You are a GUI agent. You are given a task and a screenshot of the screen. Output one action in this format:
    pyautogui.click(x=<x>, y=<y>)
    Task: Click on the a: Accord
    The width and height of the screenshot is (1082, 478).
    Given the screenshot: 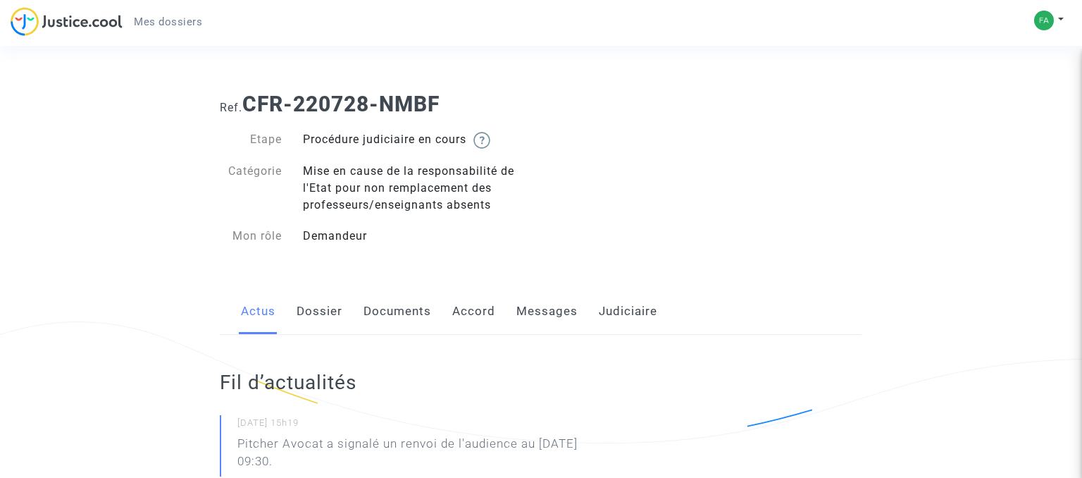 What is the action you would take?
    pyautogui.click(x=473, y=311)
    